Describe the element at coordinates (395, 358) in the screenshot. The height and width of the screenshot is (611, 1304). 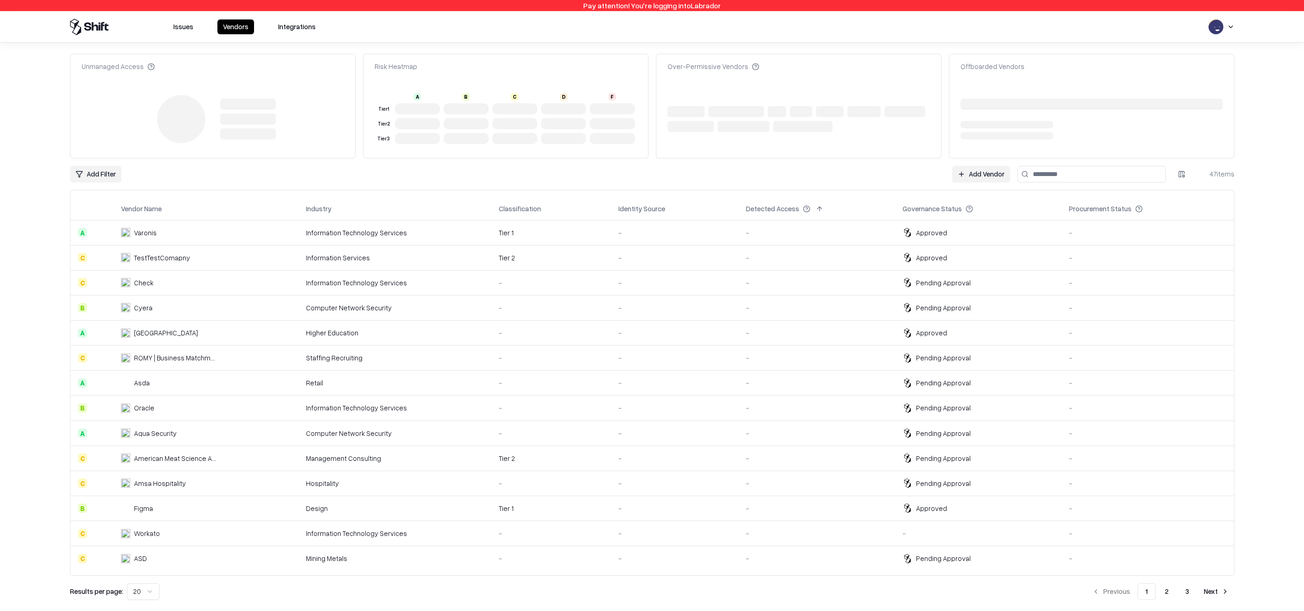
I see `div: Staffing Recruiting` at that location.